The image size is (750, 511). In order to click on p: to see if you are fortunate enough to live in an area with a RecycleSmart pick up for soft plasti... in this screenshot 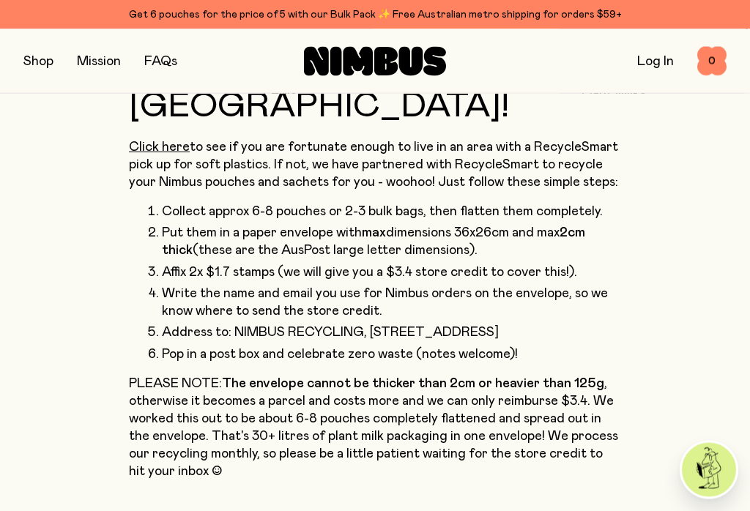, I will do `click(375, 166)`.